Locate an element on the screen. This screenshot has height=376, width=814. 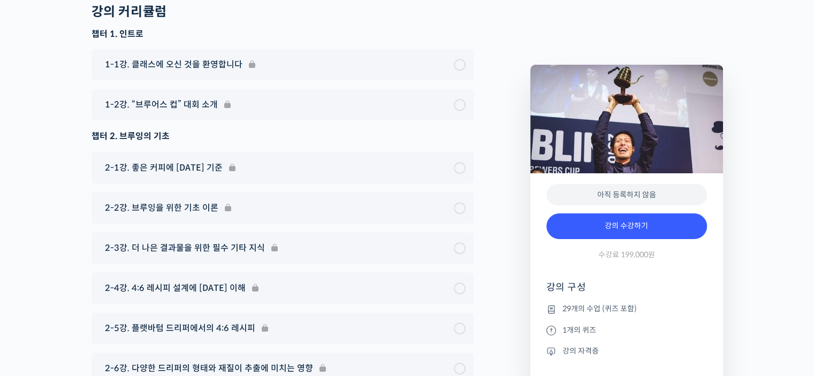
span: 수강료 199,000원 is located at coordinates (627, 255).